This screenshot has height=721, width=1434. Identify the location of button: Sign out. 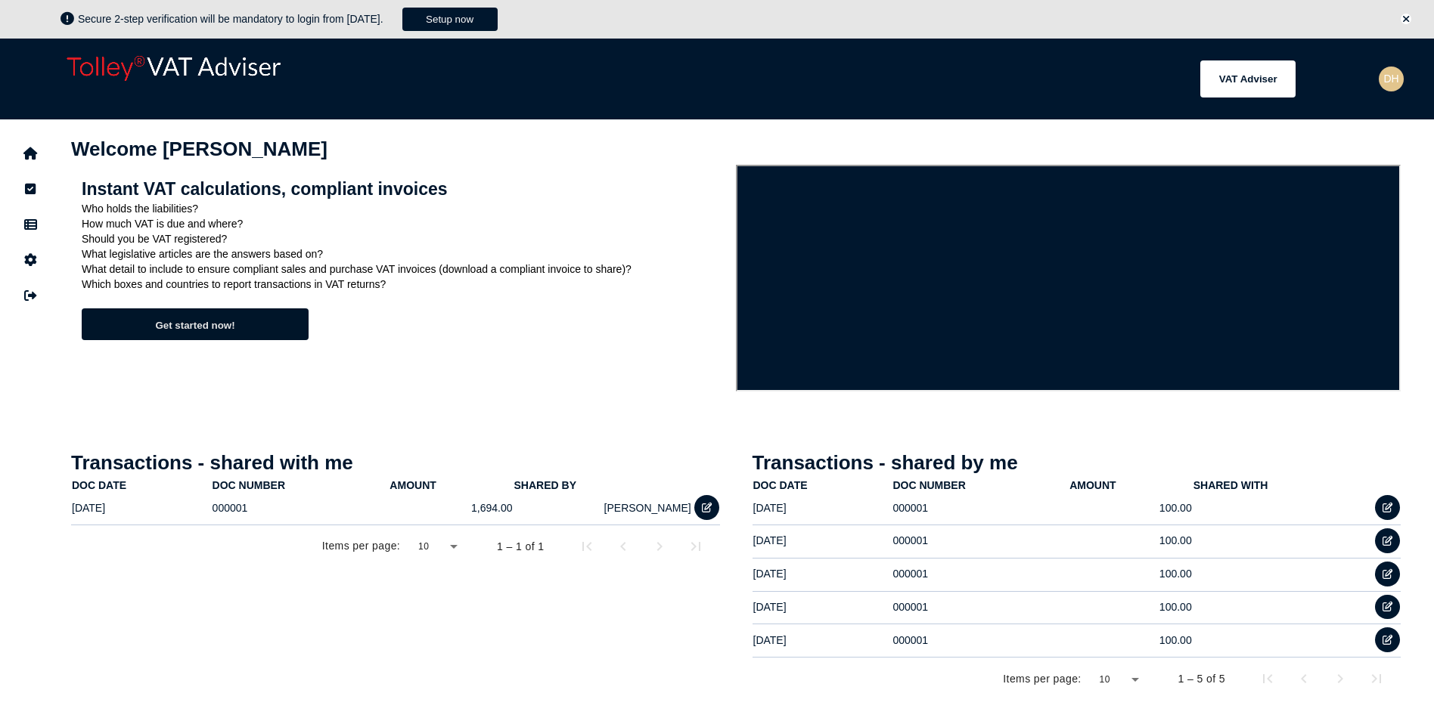
(30, 296).